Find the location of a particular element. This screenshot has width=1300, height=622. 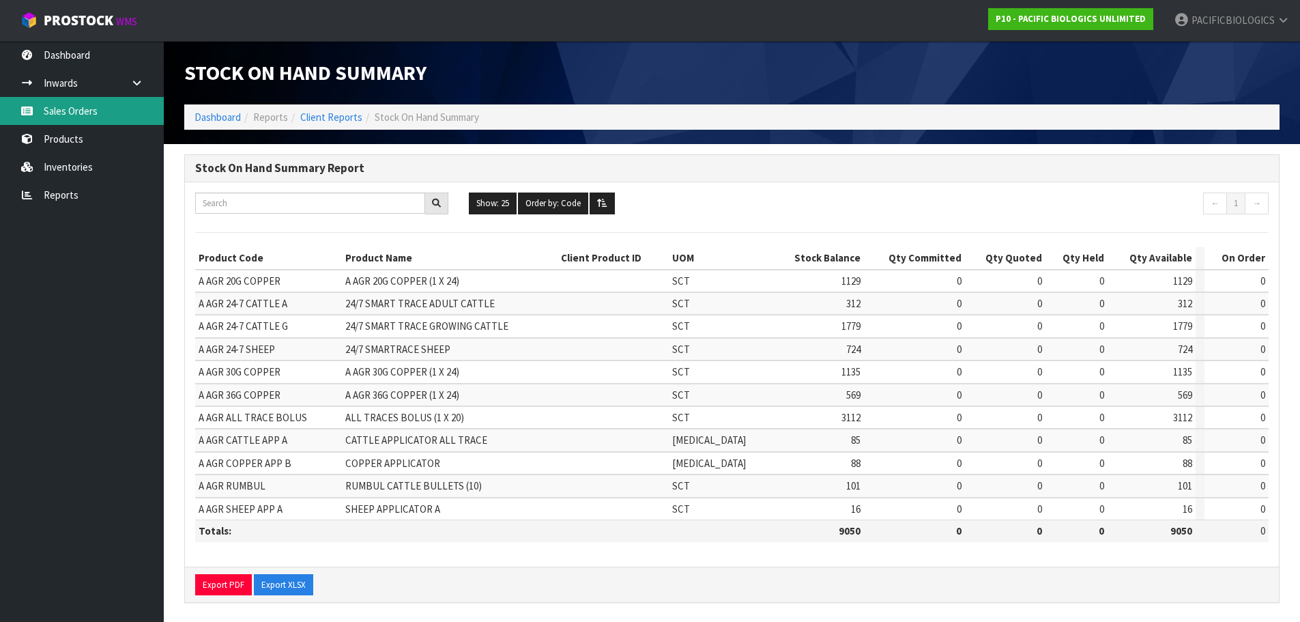

span: A AGR COPPER APP B is located at coordinates (245, 463).